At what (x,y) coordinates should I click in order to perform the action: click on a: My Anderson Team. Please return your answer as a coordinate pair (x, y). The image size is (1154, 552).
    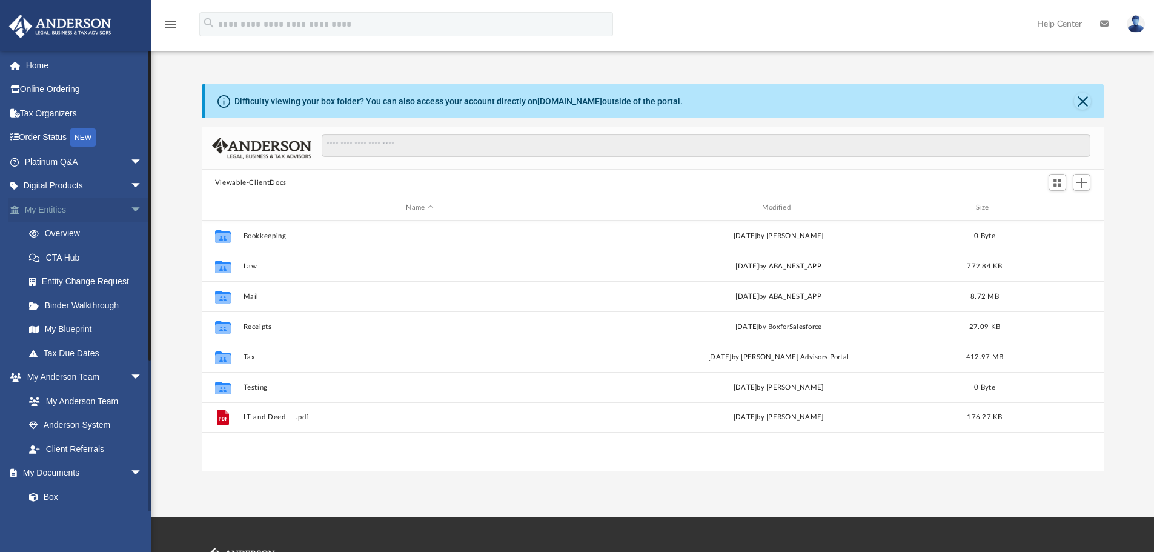
    Looking at the image, I should click on (82, 401).